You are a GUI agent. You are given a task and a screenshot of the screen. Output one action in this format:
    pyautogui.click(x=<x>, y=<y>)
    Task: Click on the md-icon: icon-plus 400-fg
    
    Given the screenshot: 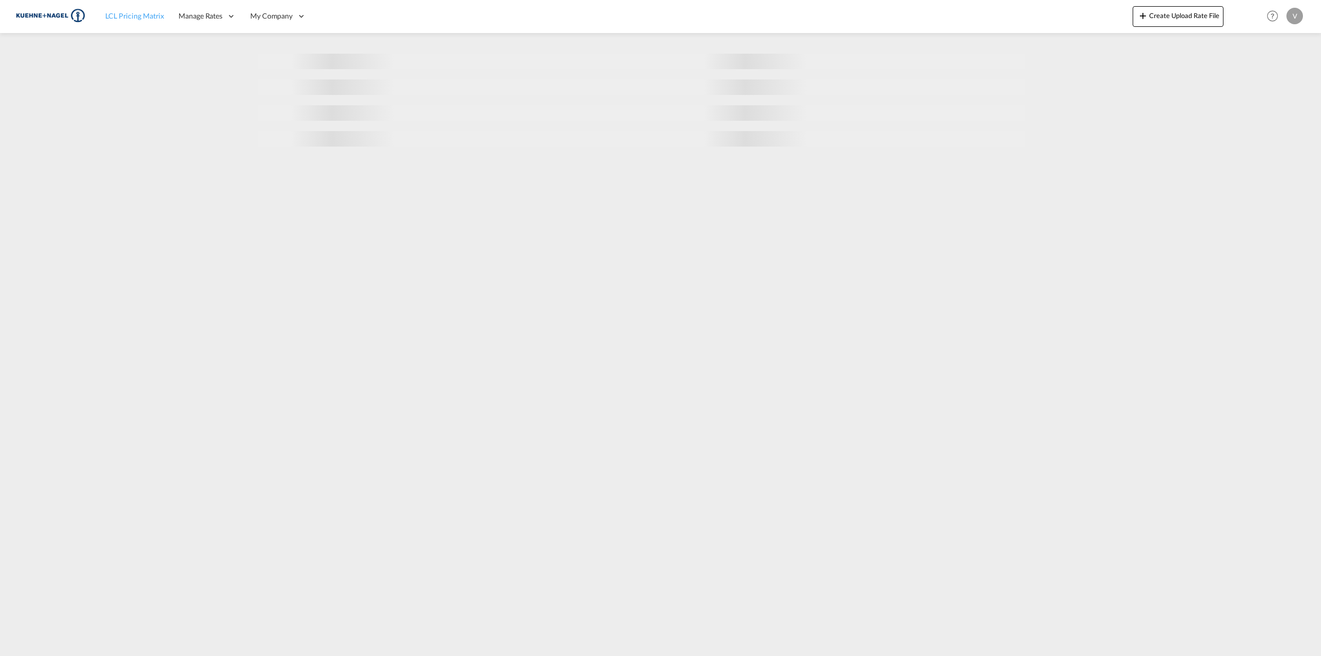 What is the action you would take?
    pyautogui.click(x=1143, y=15)
    